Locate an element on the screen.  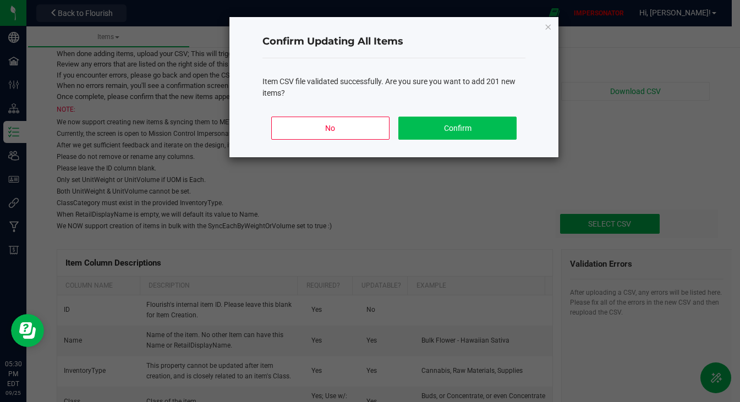
button: No is located at coordinates (330, 128).